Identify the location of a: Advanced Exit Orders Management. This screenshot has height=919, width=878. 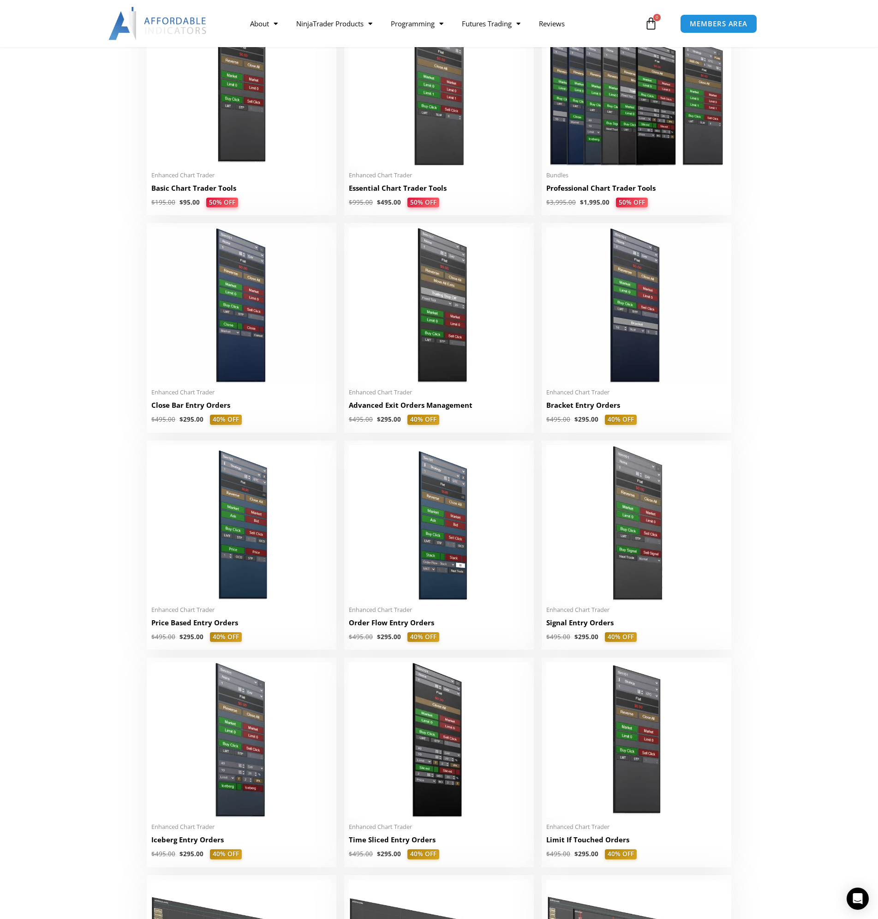
(439, 407).